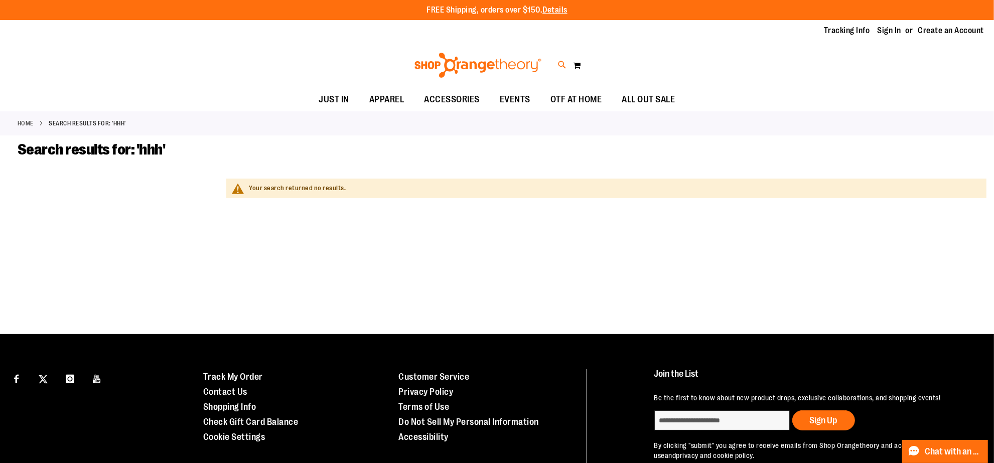  I want to click on img: Twitter, so click(43, 379).